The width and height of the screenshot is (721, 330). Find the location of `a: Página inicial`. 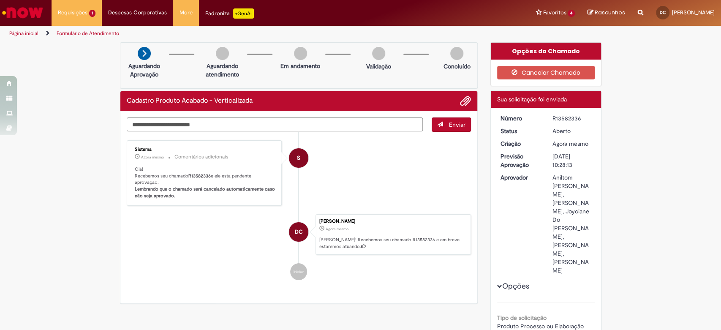

a: Página inicial is located at coordinates (24, 33).